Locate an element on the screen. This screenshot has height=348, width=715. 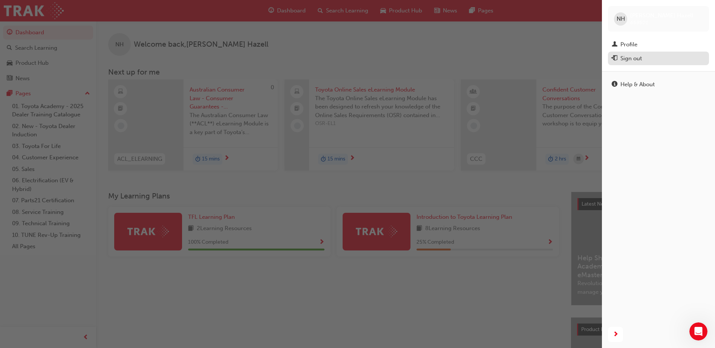
a: Help & About is located at coordinates (659, 84).